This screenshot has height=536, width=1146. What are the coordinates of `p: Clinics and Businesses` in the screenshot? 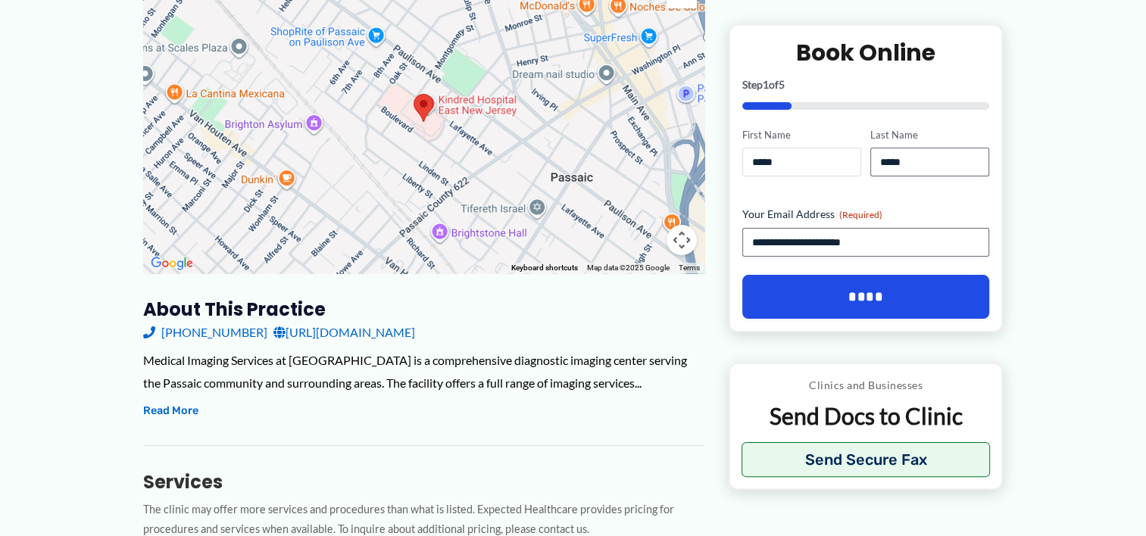 It's located at (865, 386).